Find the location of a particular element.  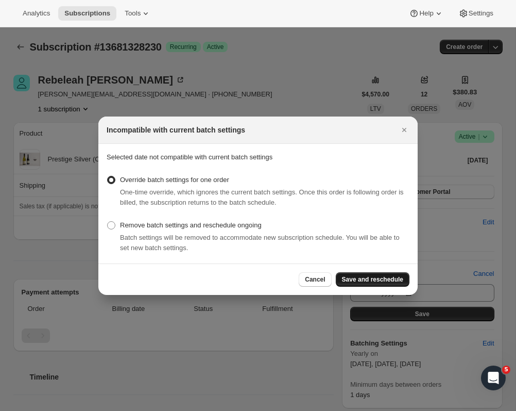

button: Settings is located at coordinates (476, 13).